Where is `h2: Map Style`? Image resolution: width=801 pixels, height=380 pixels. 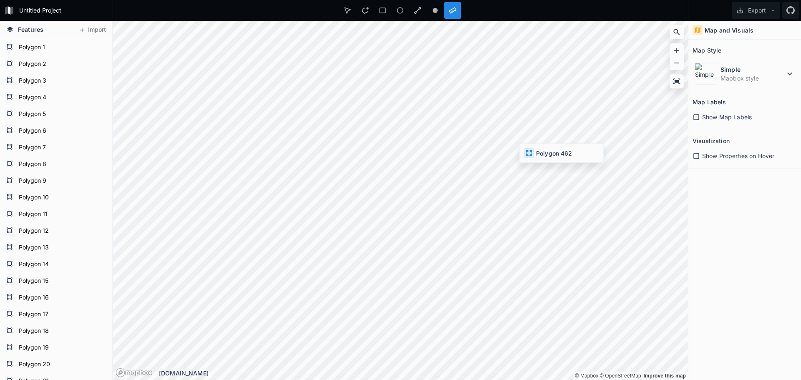
h2: Map Style is located at coordinates (707, 50).